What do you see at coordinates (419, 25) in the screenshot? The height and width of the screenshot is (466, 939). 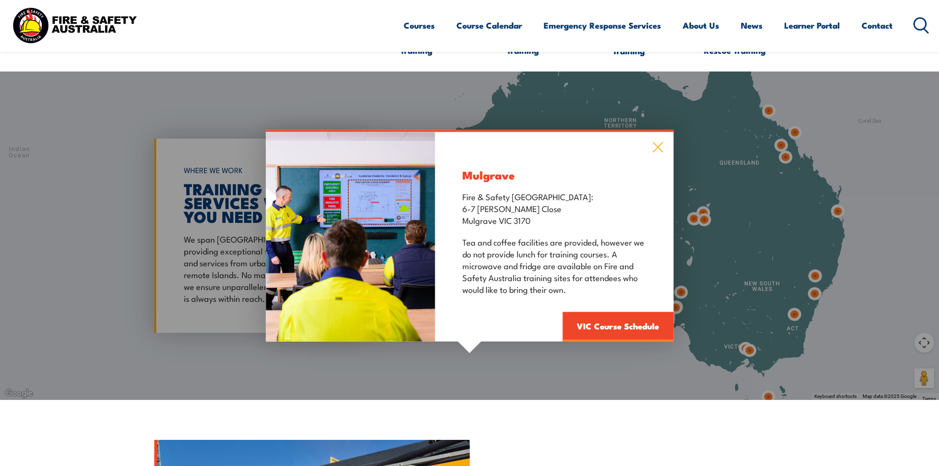 I see `a: Courses` at bounding box center [419, 25].